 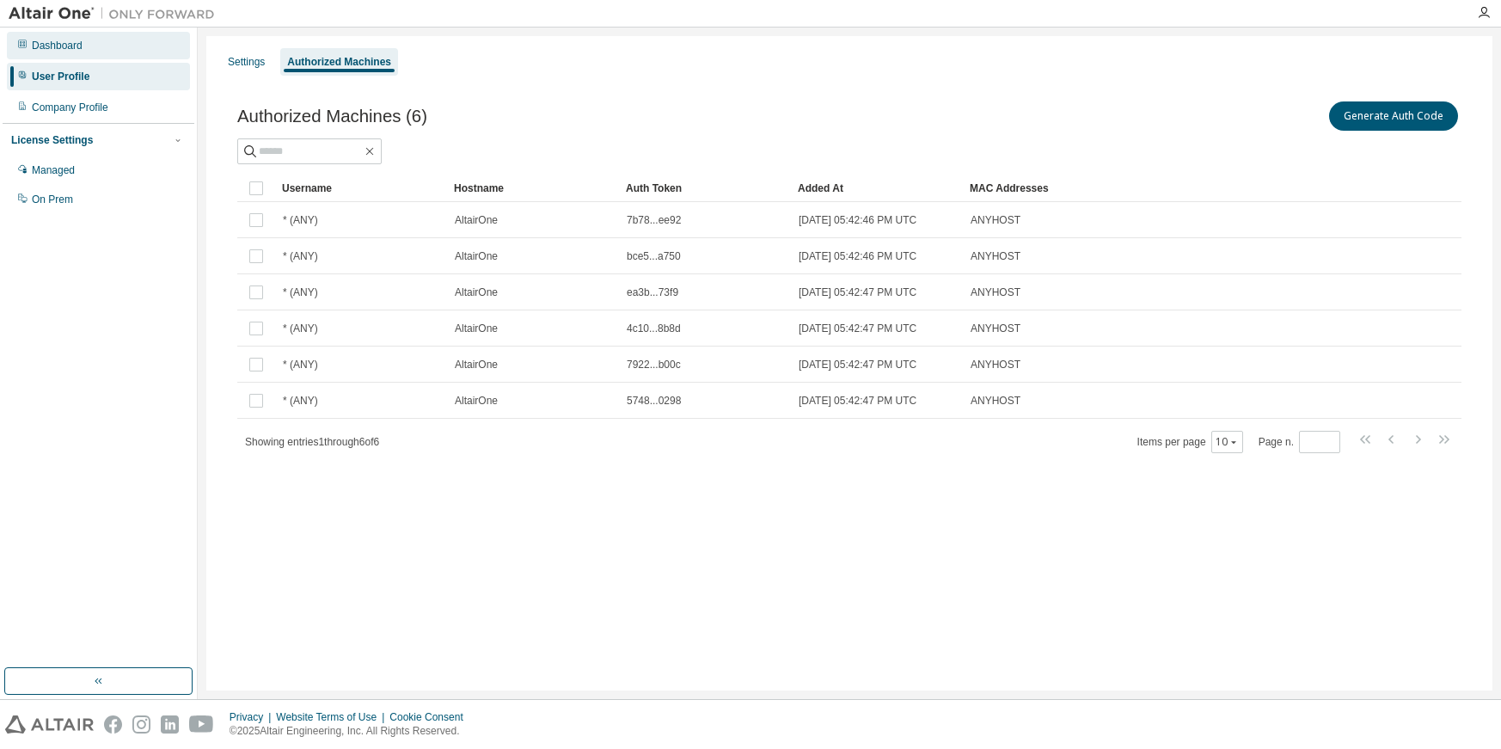 What do you see at coordinates (533, 188) in the screenshot?
I see `div: Hostname` at bounding box center [533, 188].